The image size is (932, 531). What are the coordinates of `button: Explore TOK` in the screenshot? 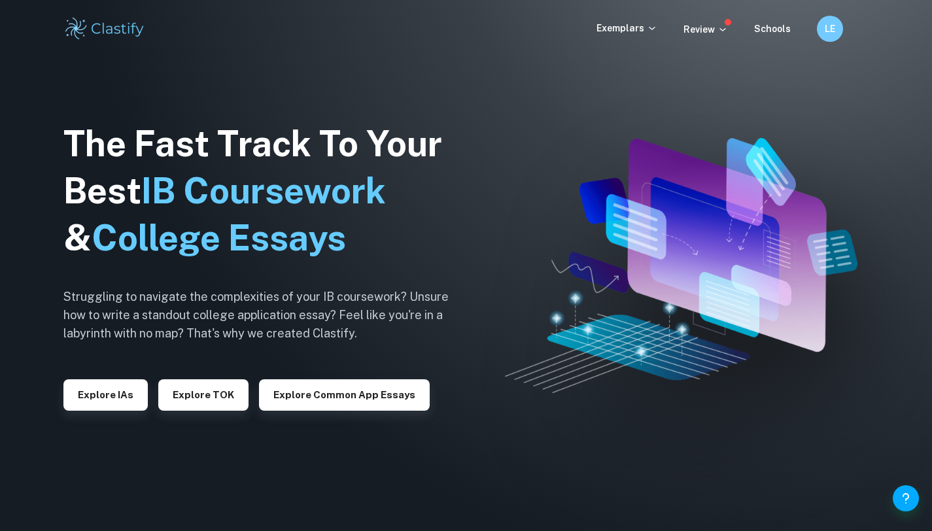 It's located at (203, 395).